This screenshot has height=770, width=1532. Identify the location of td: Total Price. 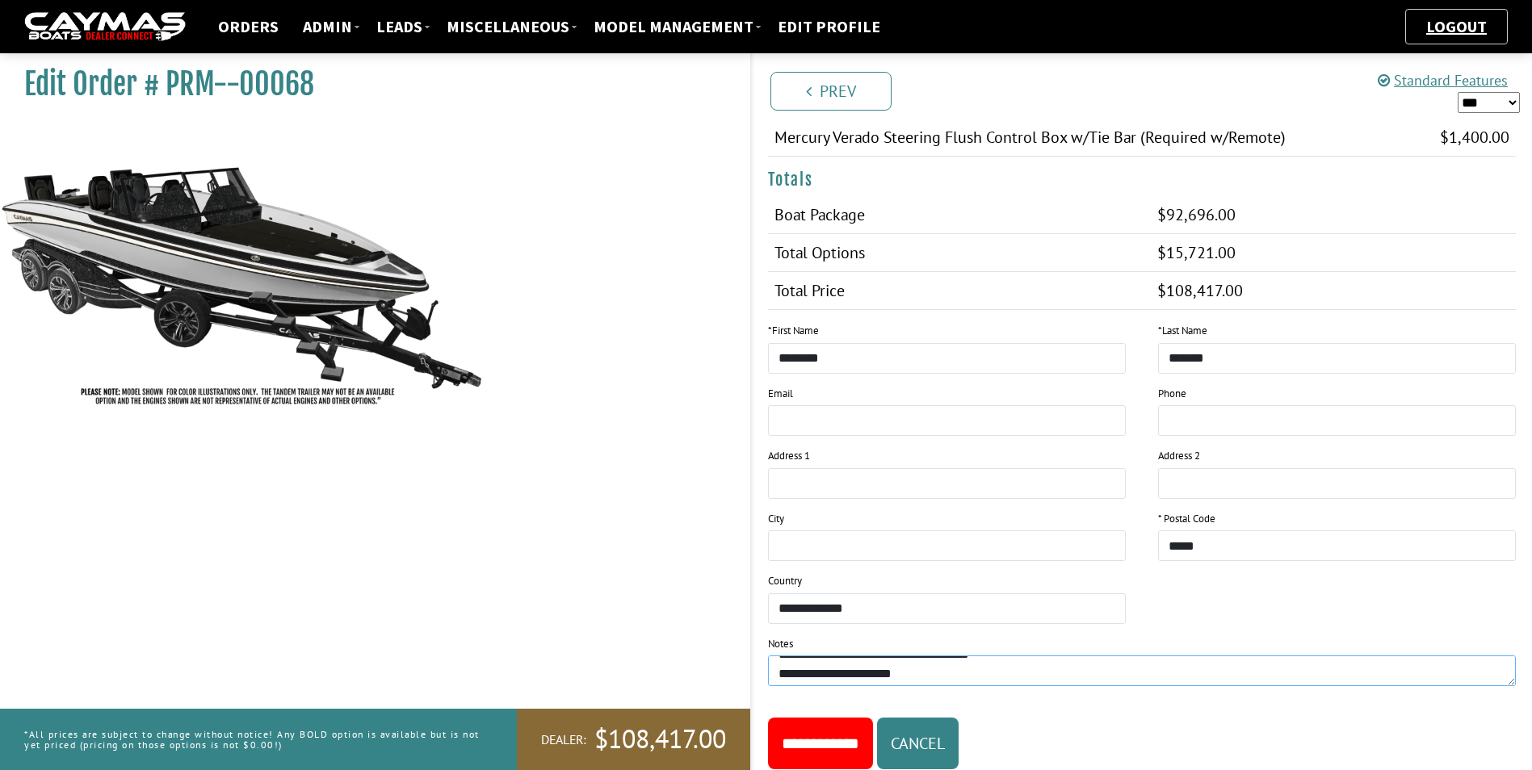
(959, 291).